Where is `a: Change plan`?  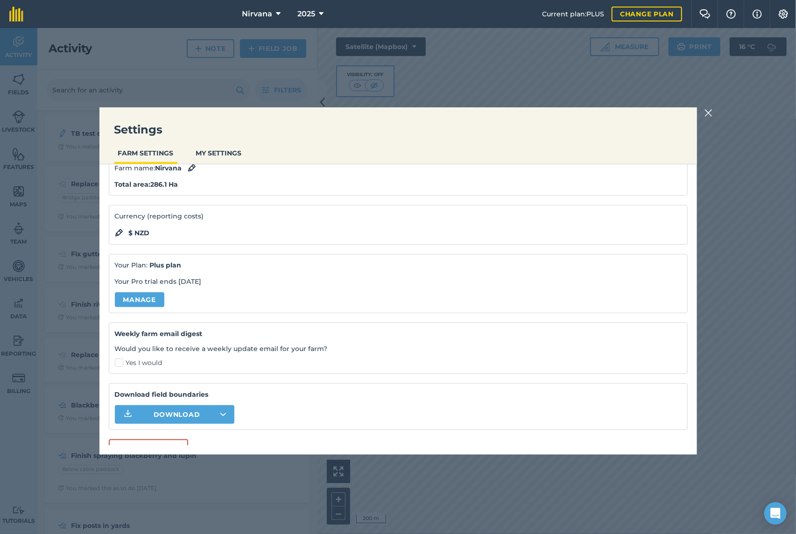
a: Change plan is located at coordinates (647, 14).